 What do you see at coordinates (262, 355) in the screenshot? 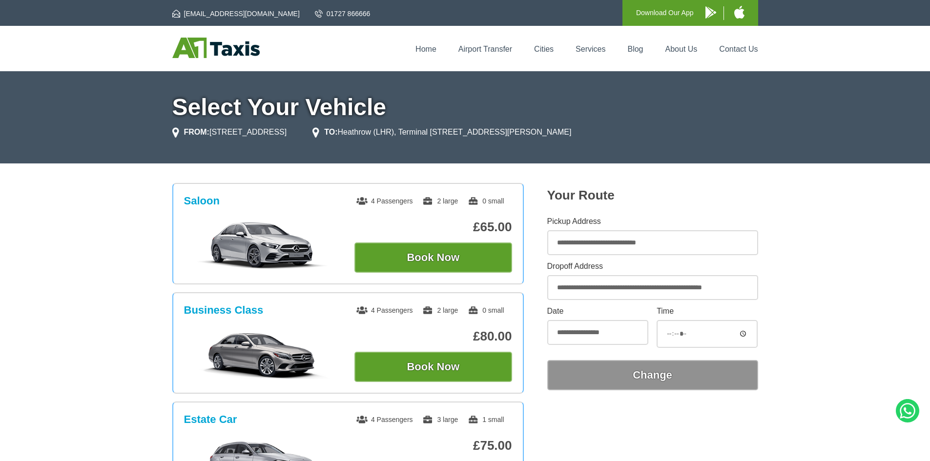
I see `img: Business Class` at bounding box center [262, 355].